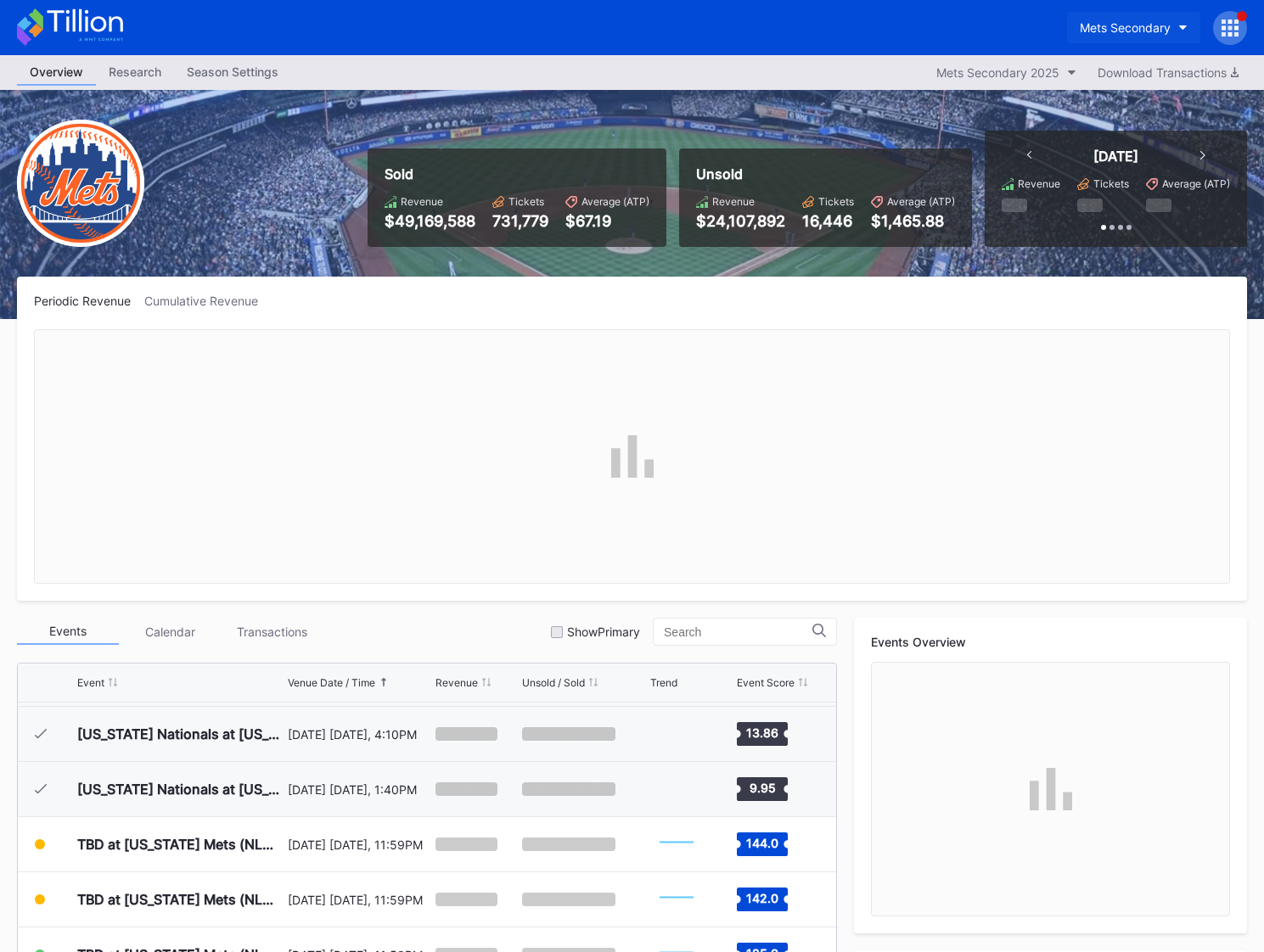  Describe the element at coordinates (737, 632) in the screenshot. I see `input: Search` at that location.